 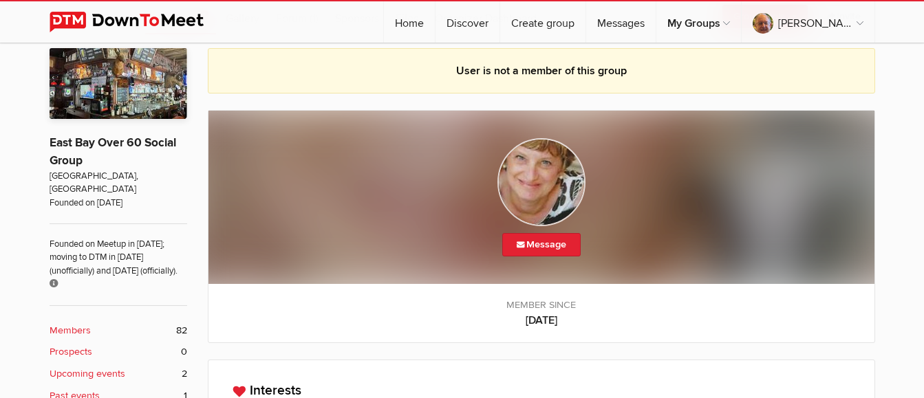 What do you see at coordinates (118, 331) in the screenshot?
I see `a: Members 82` at bounding box center [118, 331].